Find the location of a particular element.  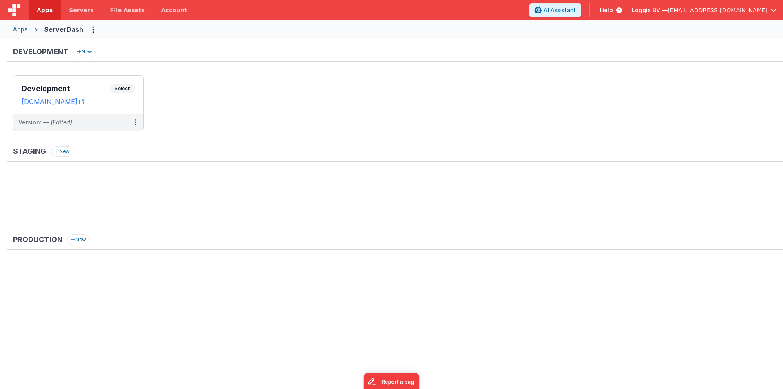

button: AI Assistant is located at coordinates (555, 10).